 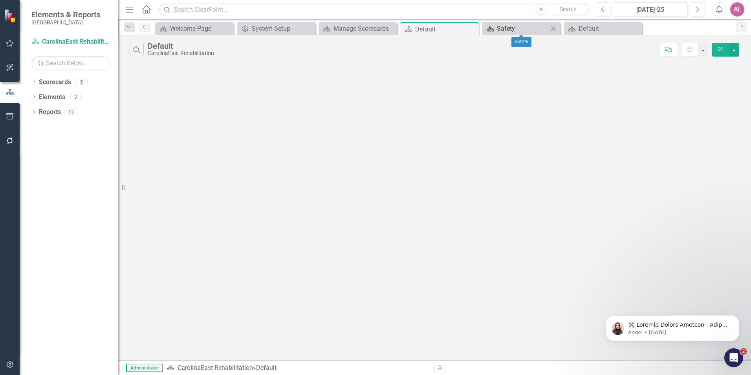 I want to click on div: message notification from Angel, 3w ago. 🛠️ Explore Custom Scripts - Your Automation Powerhouse! ..., so click(x=79, y=29).